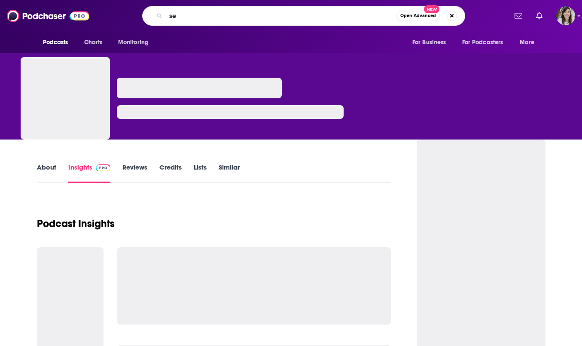  What do you see at coordinates (527, 43) in the screenshot?
I see `span: More` at bounding box center [527, 43].